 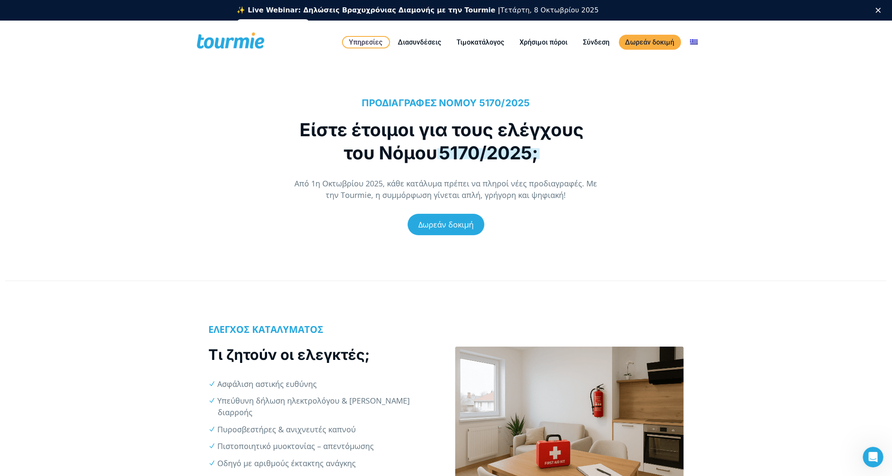 What do you see at coordinates (273, 24) in the screenshot?
I see `a: Εγγραφείτε δωρεάν` at bounding box center [273, 24].